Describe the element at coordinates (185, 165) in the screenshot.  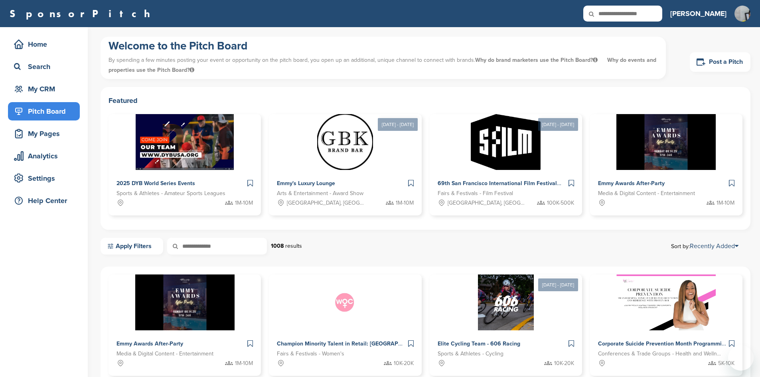
I see `a: Sponsorpitch & 2025 DYB World Series Events Sports & Athletes - Amateur Sports Leagues 1M-10M` at that location.